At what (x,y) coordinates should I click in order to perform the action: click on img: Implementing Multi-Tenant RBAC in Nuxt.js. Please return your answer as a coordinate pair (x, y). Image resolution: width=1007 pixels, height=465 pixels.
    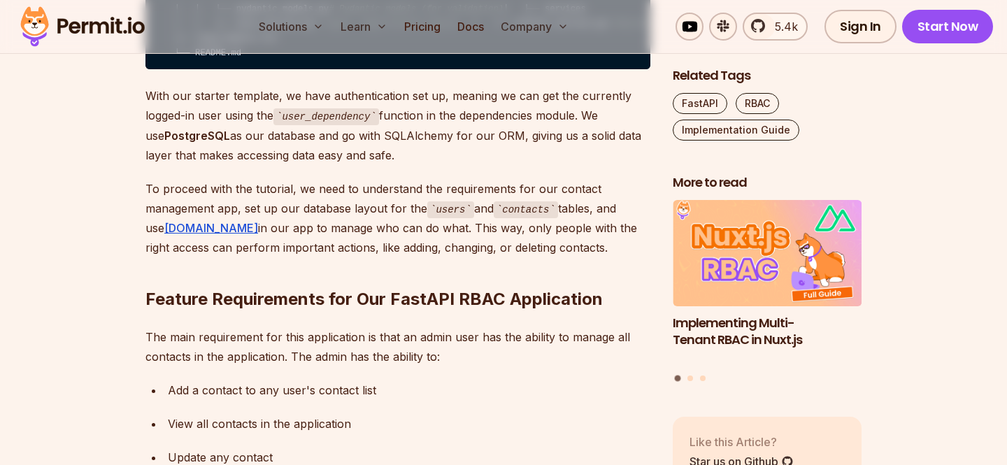
    Looking at the image, I should click on (767, 253).